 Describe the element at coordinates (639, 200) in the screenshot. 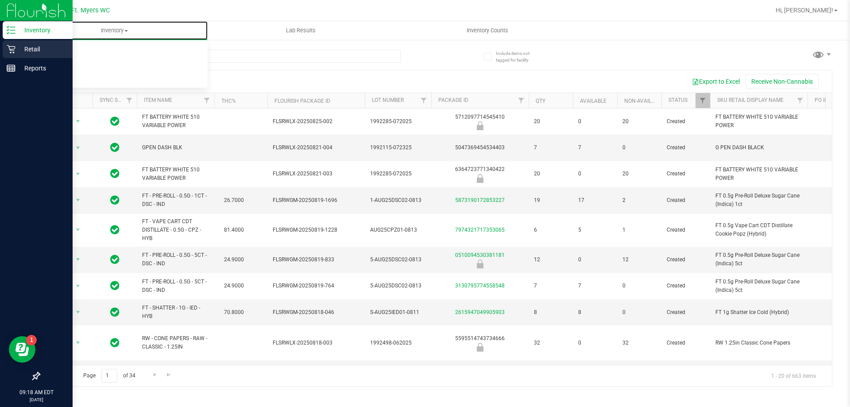

I see `span: 2` at that location.